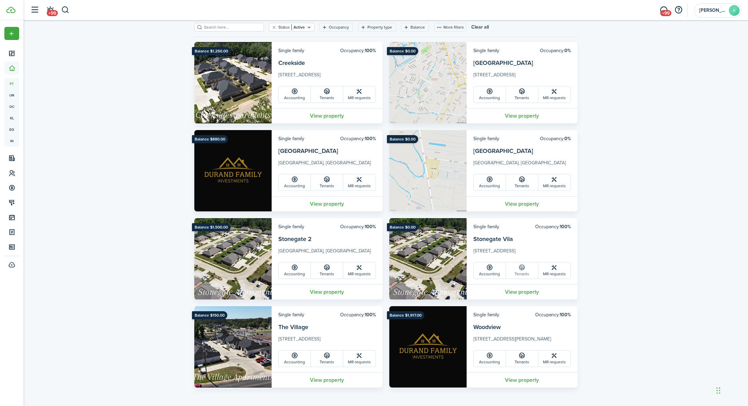 This screenshot has height=406, width=748. I want to click on filter-tag-label: Balance, so click(418, 27).